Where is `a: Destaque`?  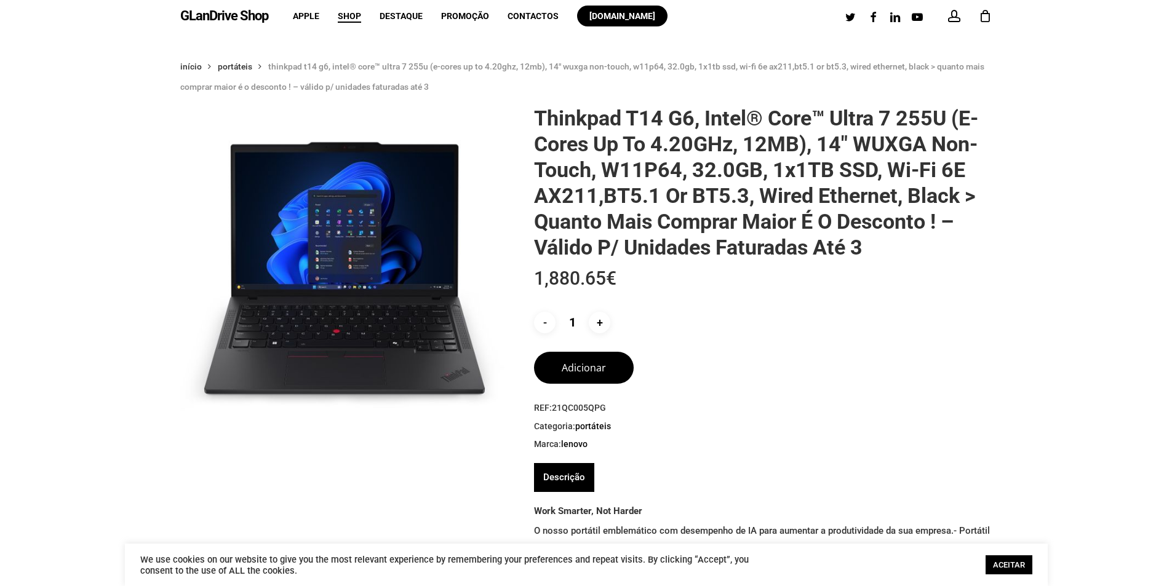
a: Destaque is located at coordinates (401, 16).